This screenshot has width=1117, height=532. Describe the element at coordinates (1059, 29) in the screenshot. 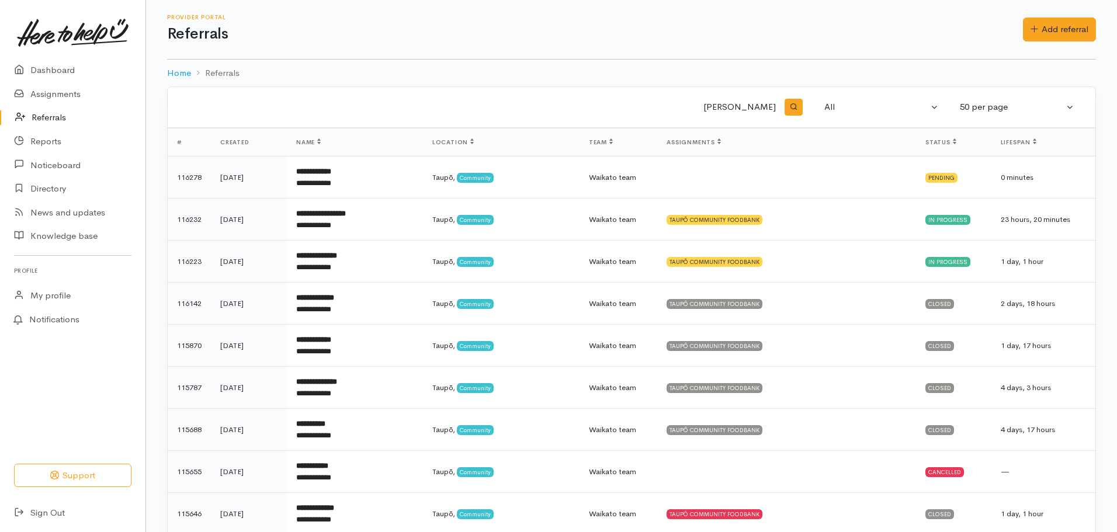

I see `a: Add referral` at that location.